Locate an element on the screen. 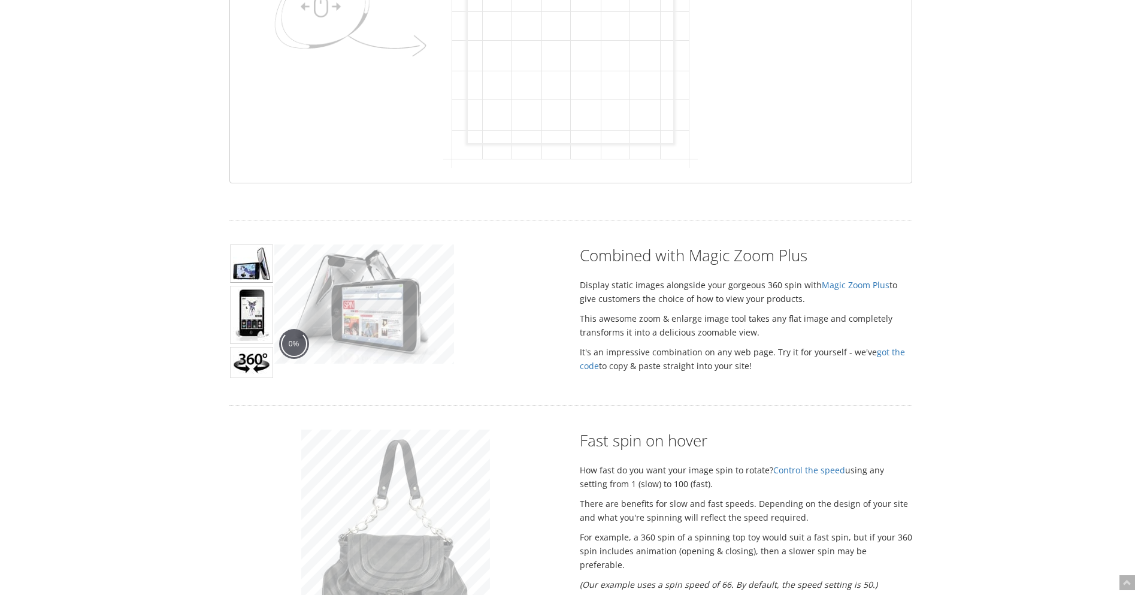  h2: Combined with Magic Zoom Plus is located at coordinates (746, 255).